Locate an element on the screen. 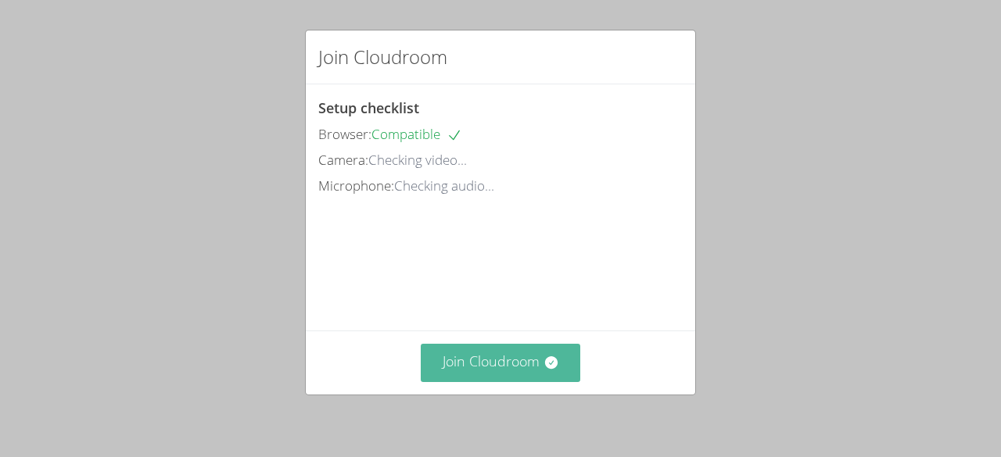 The width and height of the screenshot is (1001, 457). span: Checking video... is located at coordinates (418, 160).